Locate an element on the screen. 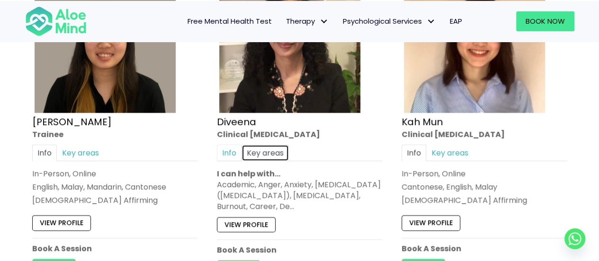 The height and width of the screenshot is (261, 599). span: Therapy: submenu is located at coordinates (324, 21).